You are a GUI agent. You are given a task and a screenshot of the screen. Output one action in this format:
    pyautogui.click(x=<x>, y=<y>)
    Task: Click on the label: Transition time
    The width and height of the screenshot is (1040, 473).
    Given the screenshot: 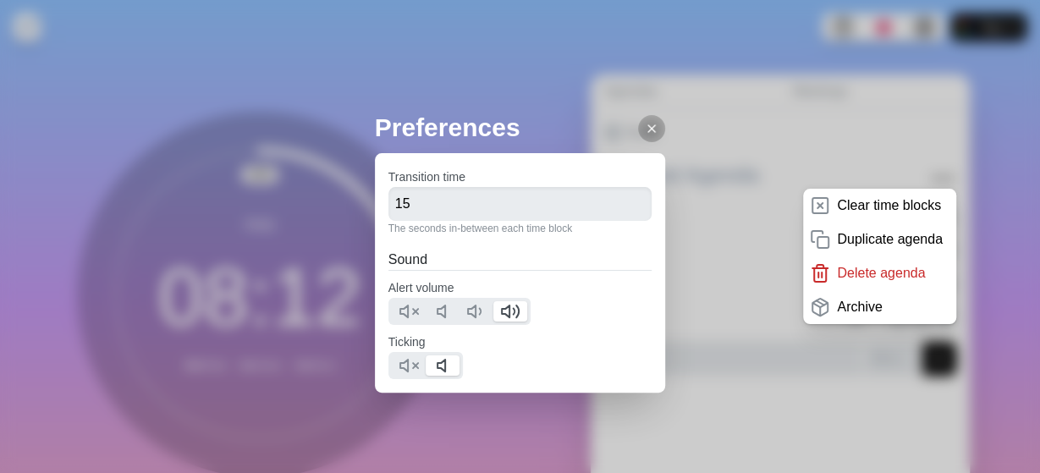 What is the action you would take?
    pyautogui.click(x=427, y=177)
    